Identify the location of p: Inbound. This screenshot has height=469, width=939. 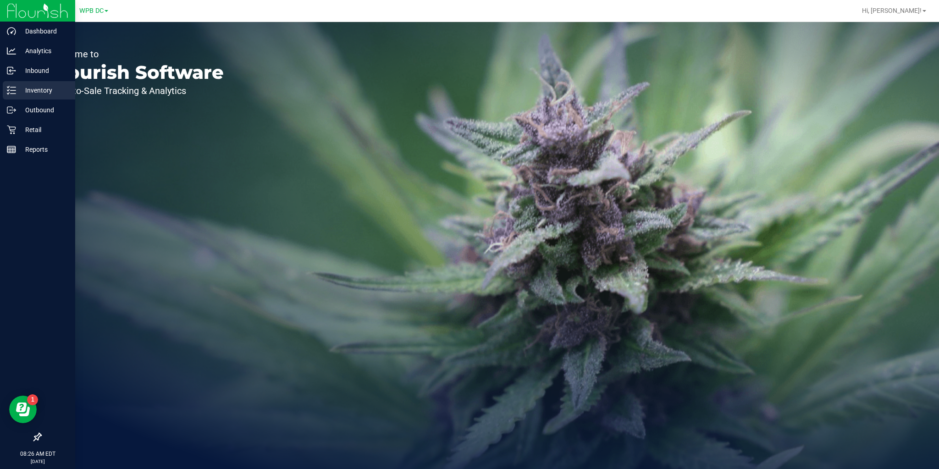
(44, 71).